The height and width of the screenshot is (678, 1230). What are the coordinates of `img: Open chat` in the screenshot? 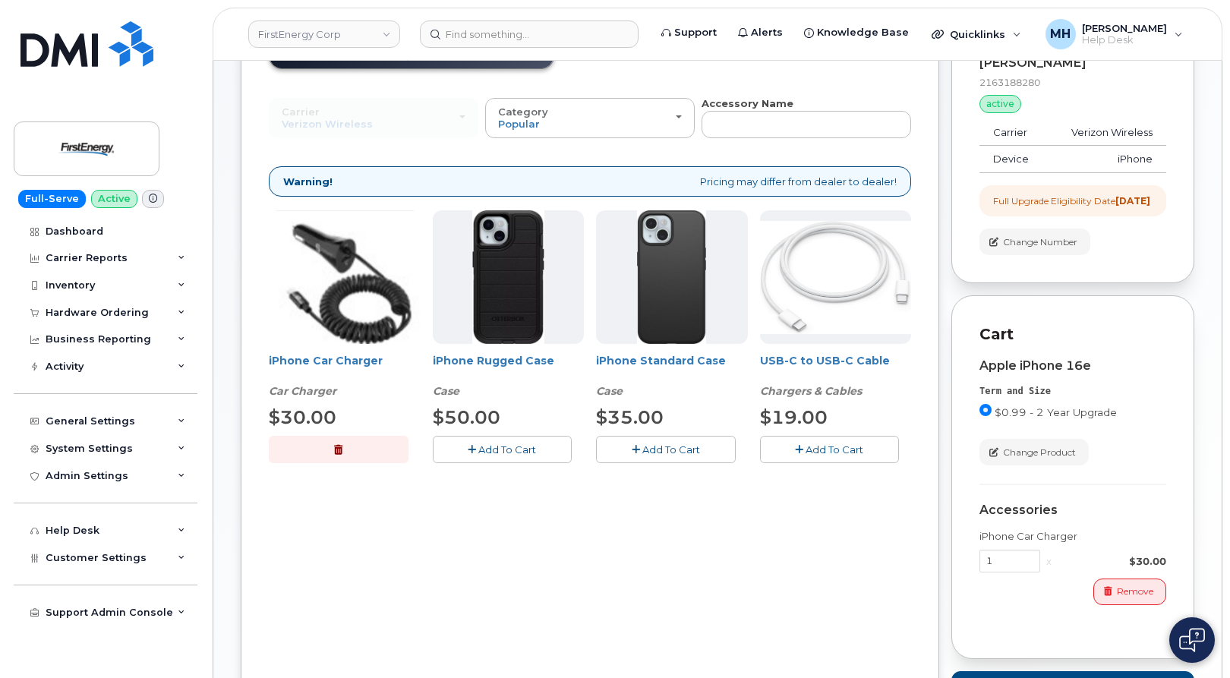 It's located at (1192, 640).